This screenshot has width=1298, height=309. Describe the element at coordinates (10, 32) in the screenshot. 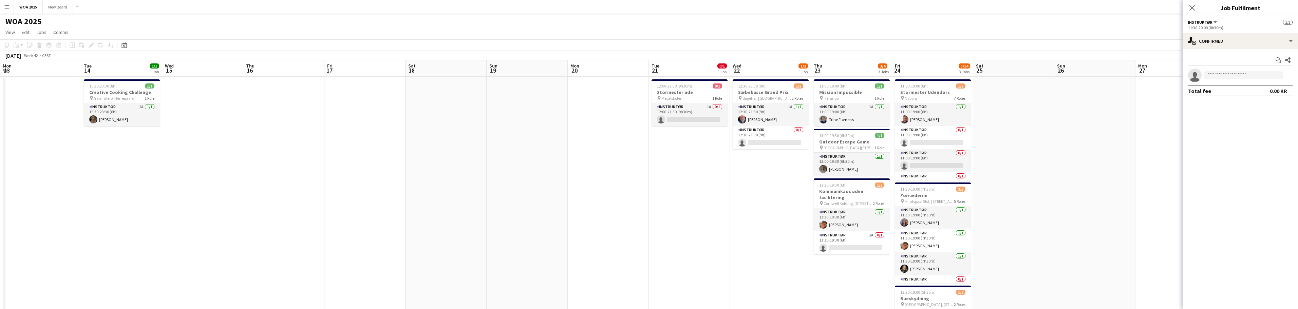

I see `a: View` at that location.